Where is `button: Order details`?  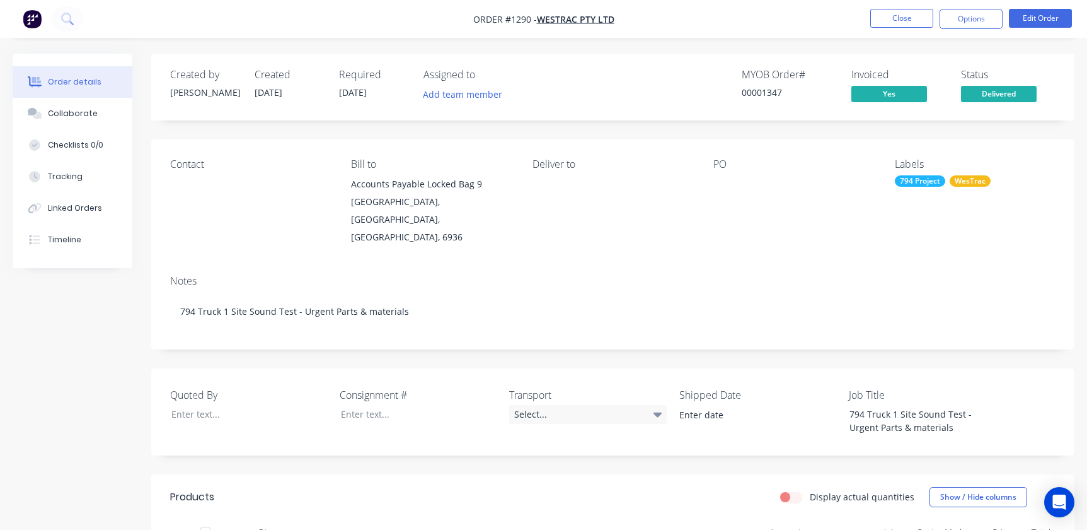 button: Order details is located at coordinates (72, 82).